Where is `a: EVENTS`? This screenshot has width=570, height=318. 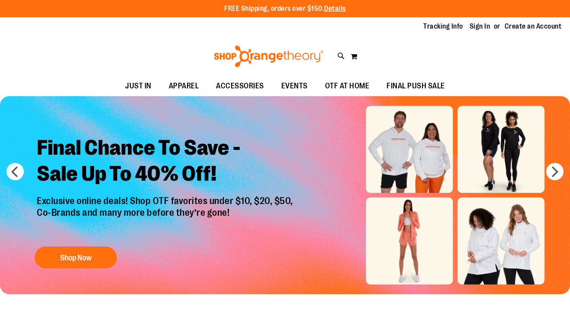
a: EVENTS is located at coordinates (294, 86).